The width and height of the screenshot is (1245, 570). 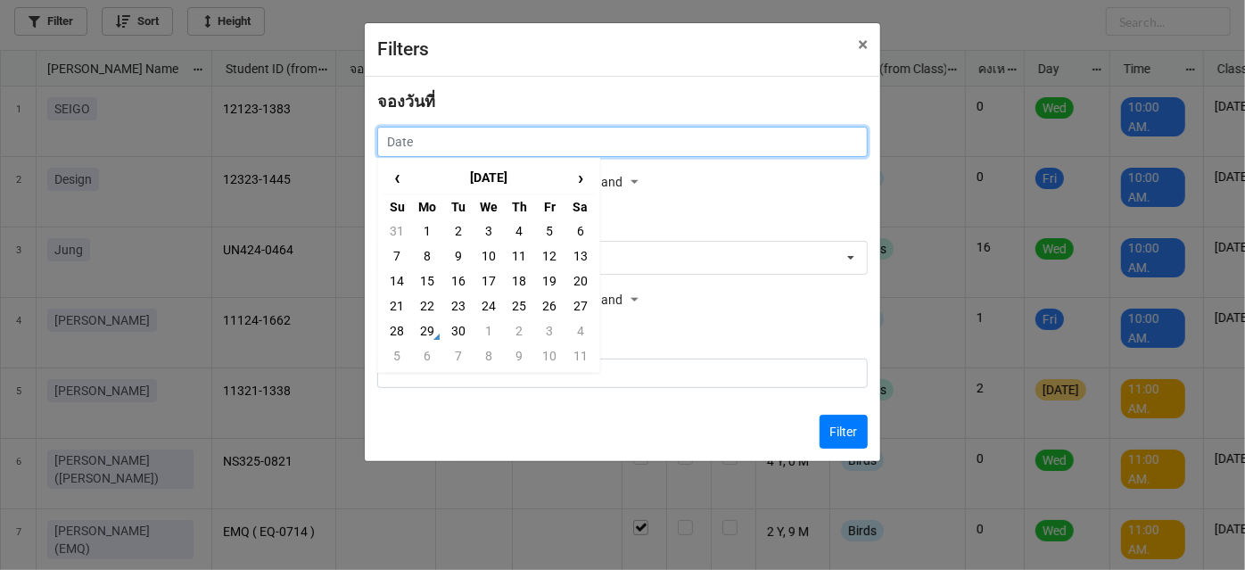 What do you see at coordinates (519, 306) in the screenshot?
I see `td: 25` at bounding box center [519, 306].